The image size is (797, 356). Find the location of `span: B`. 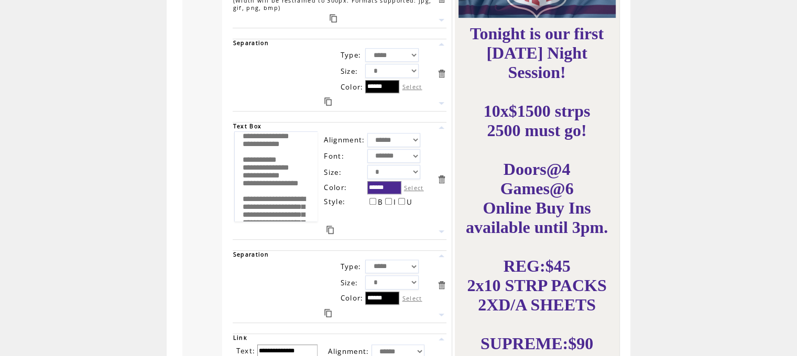

span: B is located at coordinates (380, 202).